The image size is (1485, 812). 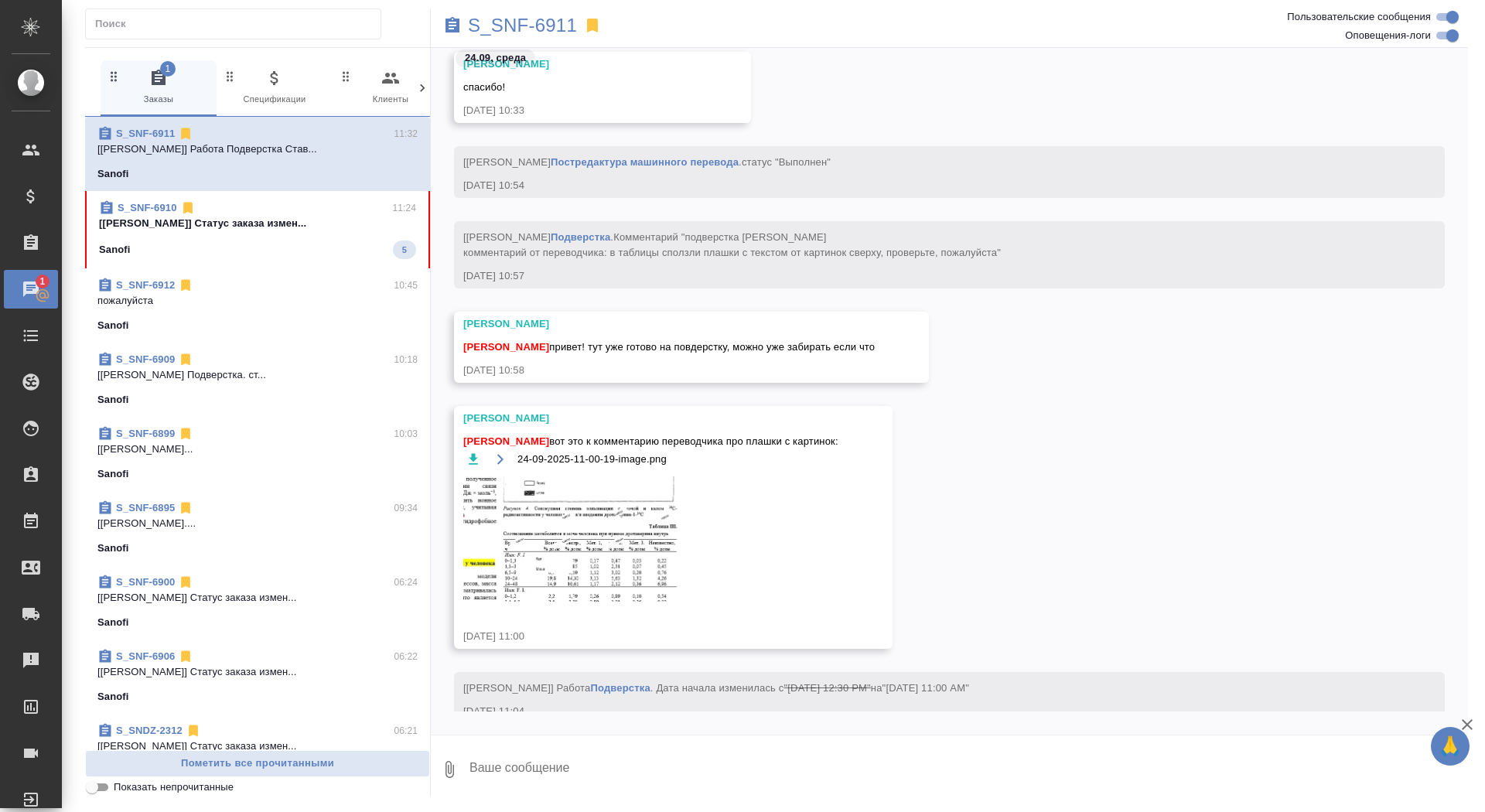 I want to click on span: Показать непрочитанные, so click(x=173, y=787).